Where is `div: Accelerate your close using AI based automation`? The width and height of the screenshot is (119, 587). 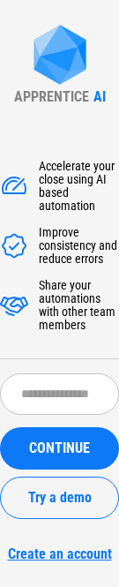
div: Accelerate your close using AI based automation is located at coordinates (79, 186).